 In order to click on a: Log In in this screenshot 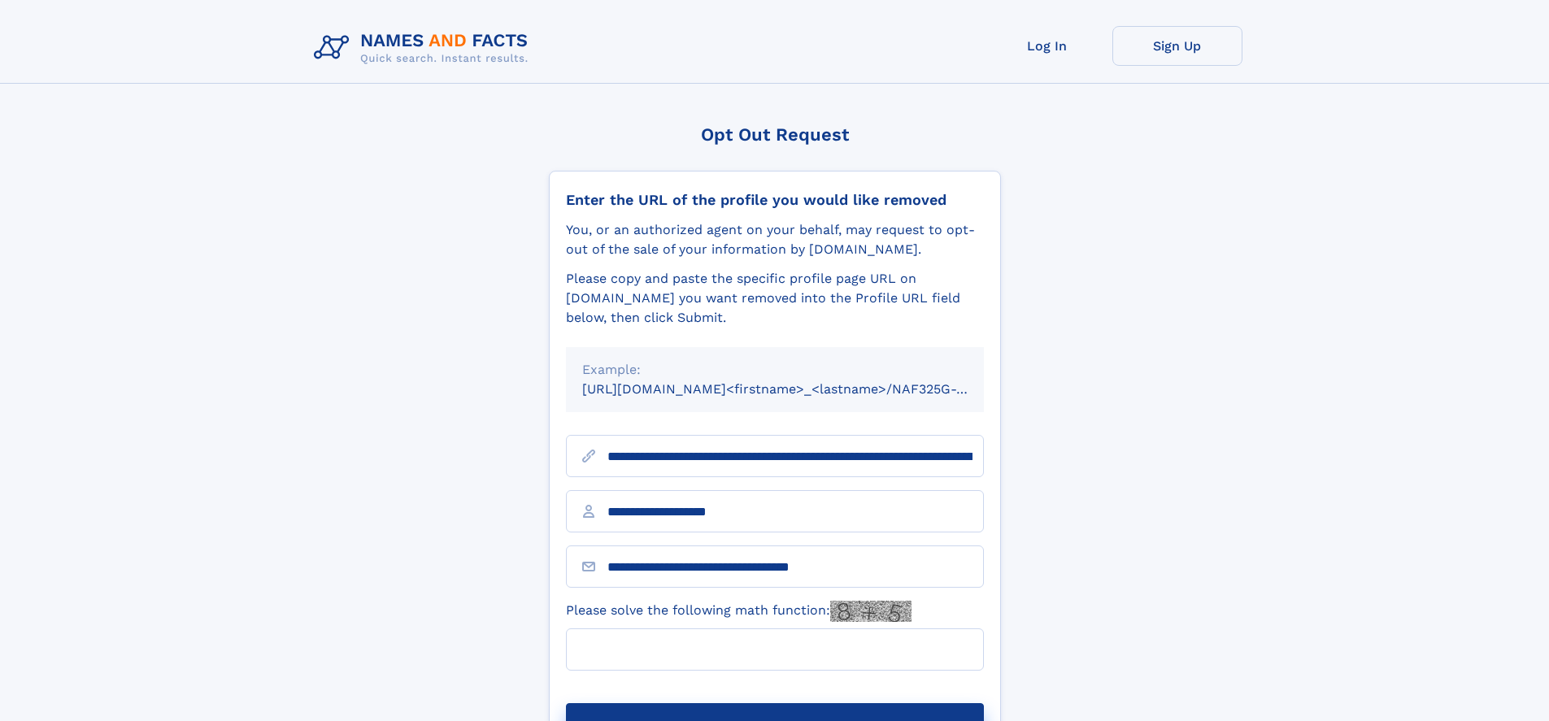, I will do `click(1047, 46)`.